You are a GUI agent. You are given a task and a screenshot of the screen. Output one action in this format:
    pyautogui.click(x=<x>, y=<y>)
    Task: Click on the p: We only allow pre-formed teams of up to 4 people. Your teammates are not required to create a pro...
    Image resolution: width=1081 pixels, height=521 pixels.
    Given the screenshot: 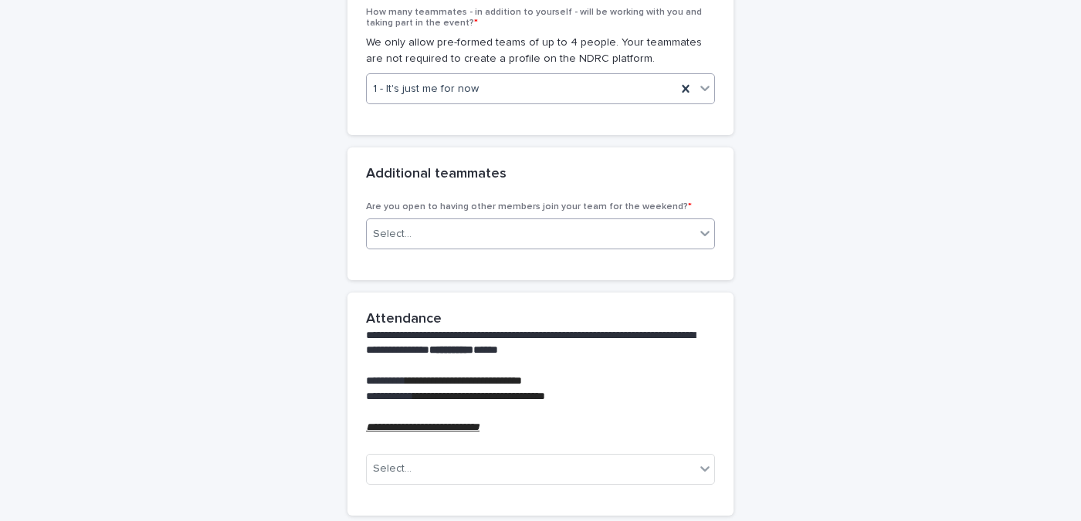 What is the action you would take?
    pyautogui.click(x=541, y=51)
    